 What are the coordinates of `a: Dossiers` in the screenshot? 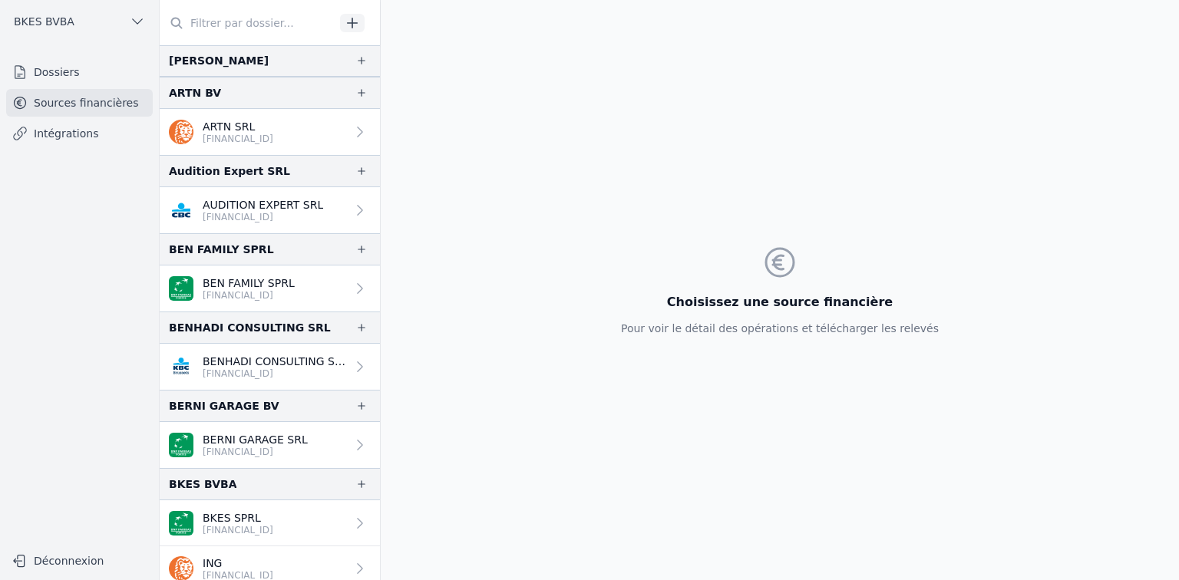 It's located at (79, 72).